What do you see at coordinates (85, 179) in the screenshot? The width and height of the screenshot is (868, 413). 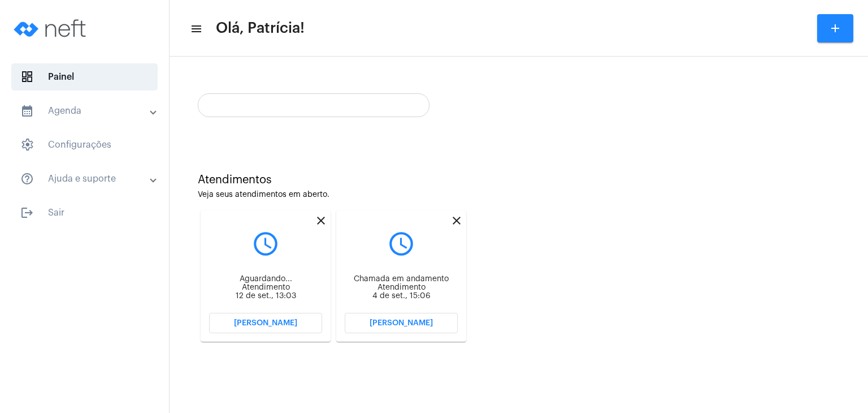 I see `mat-panel-title: Ajuda e suporte` at bounding box center [85, 179].